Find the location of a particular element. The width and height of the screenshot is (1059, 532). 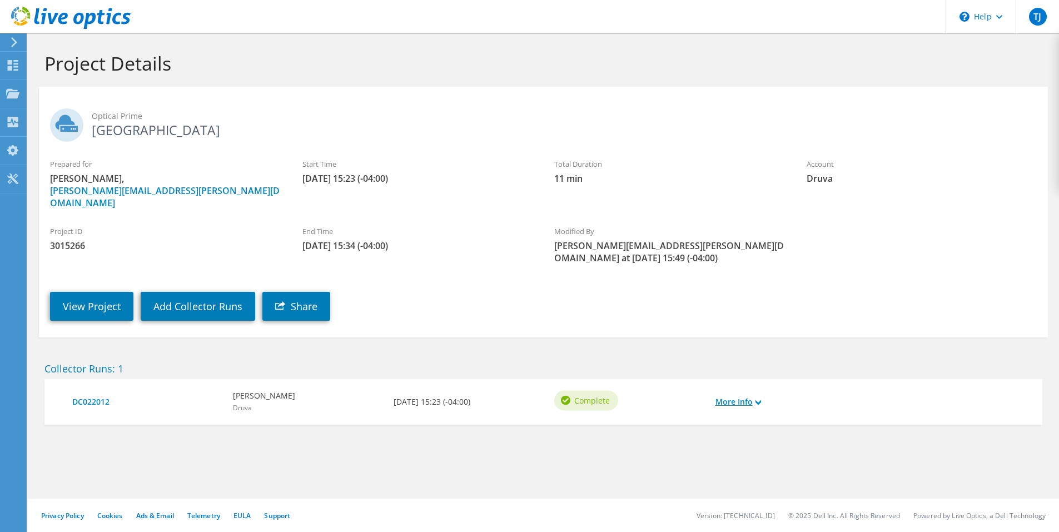

label: Start Time is located at coordinates (417, 164).